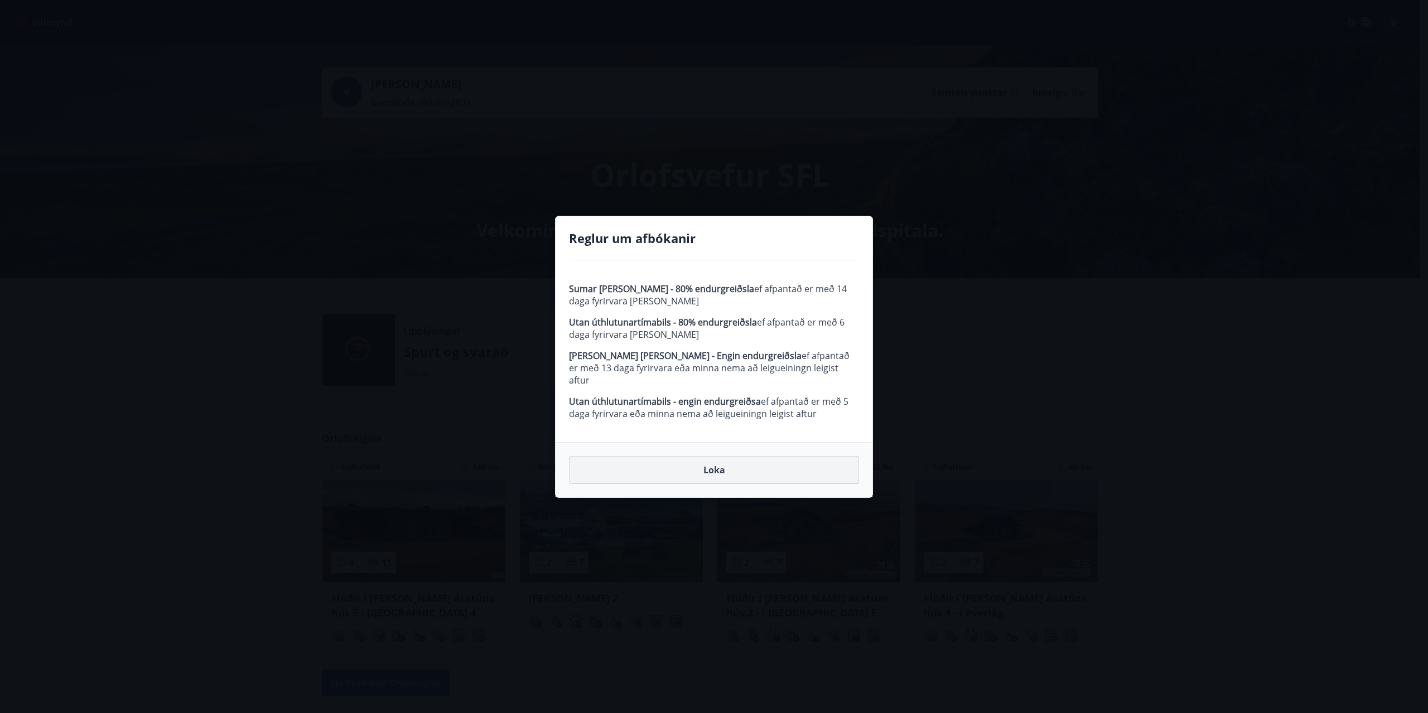 The width and height of the screenshot is (1428, 713). I want to click on p: ef afpantað er með 13 daga fyrirvara eða minna nema að leigueiningn leigist aftur, so click(714, 368).